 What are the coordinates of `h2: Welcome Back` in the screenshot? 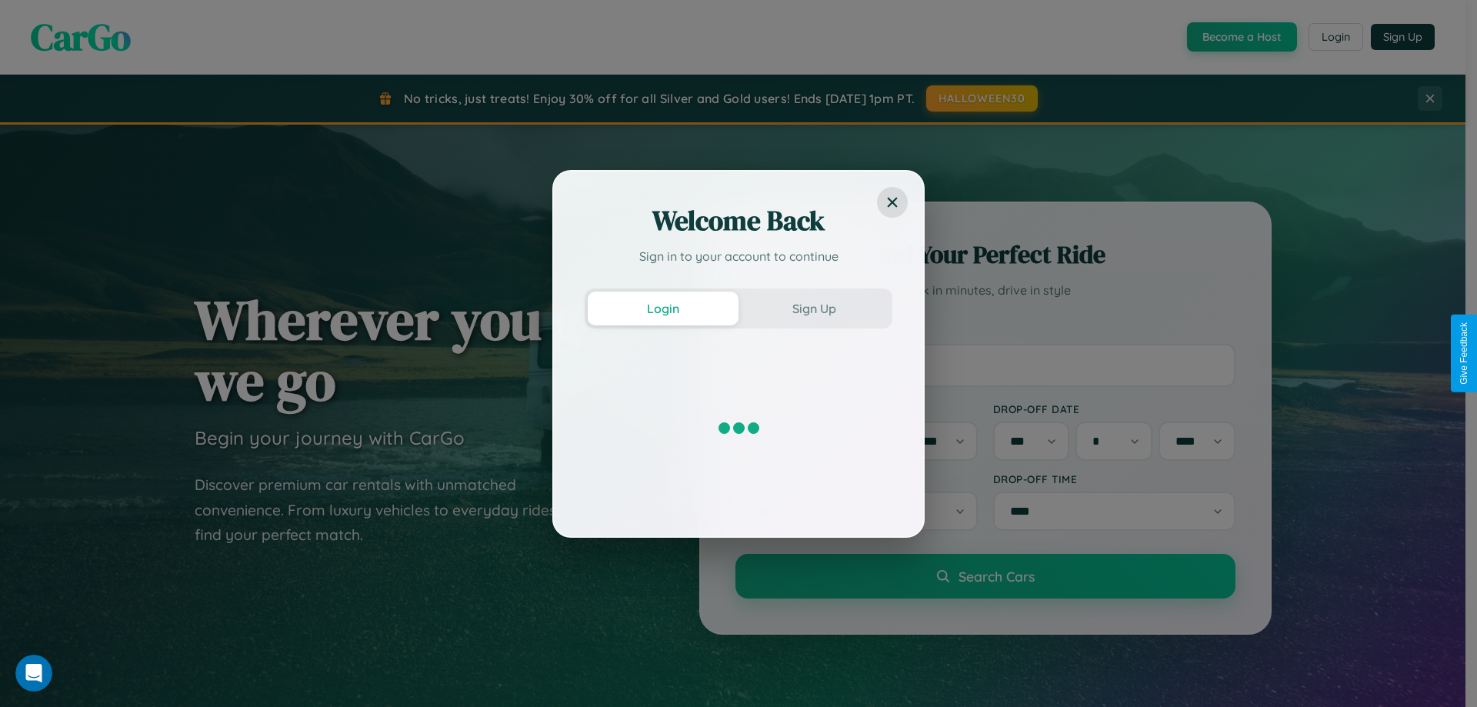 It's located at (738, 221).